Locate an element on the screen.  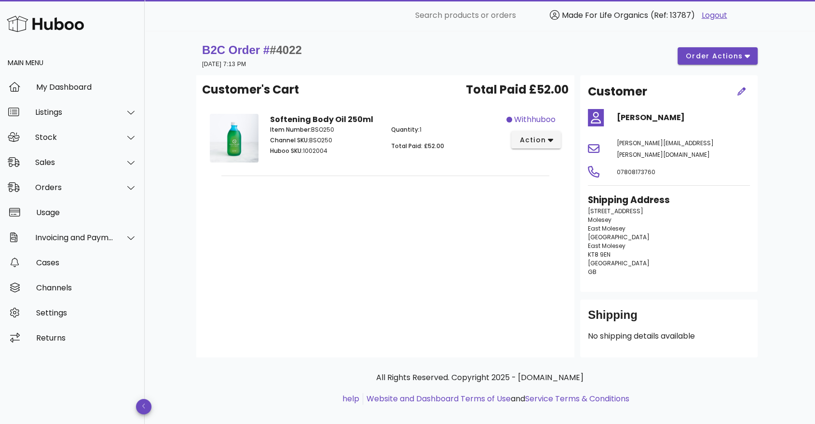
div: Channels is located at coordinates (86, 287).